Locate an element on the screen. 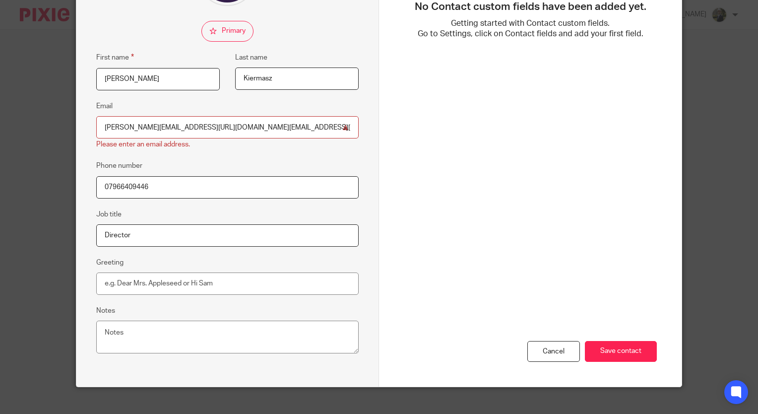  label: Last name is located at coordinates (251, 58).